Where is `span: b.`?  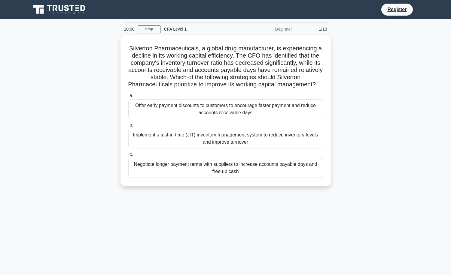 span: b. is located at coordinates (131, 125).